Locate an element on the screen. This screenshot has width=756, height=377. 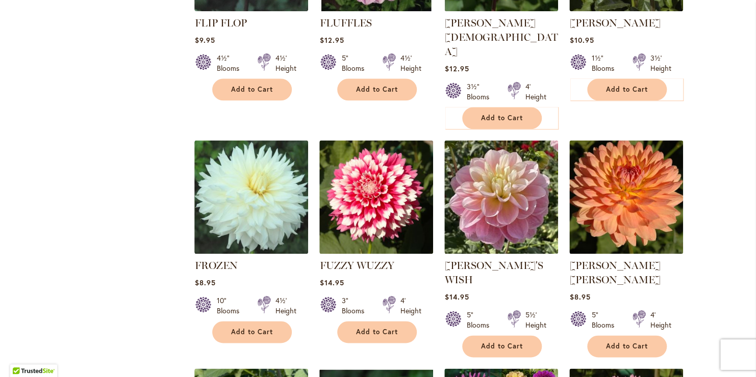
div: 4½" Blooms is located at coordinates (230, 63).